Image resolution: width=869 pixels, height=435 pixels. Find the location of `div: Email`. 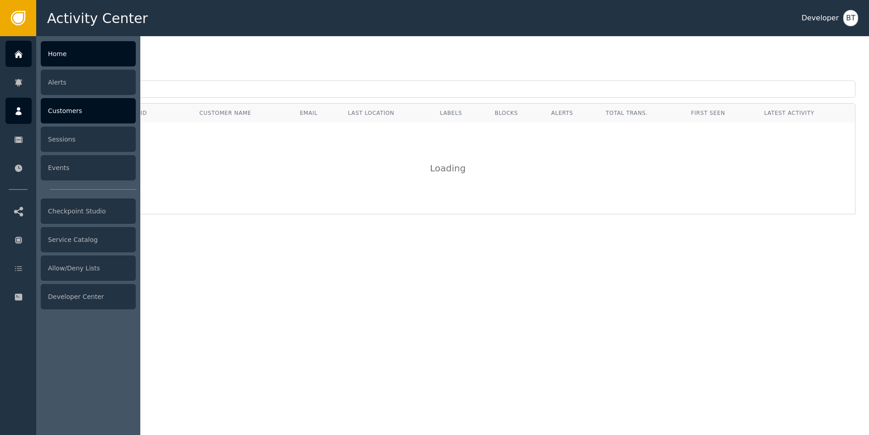

div: Email is located at coordinates (317, 113).